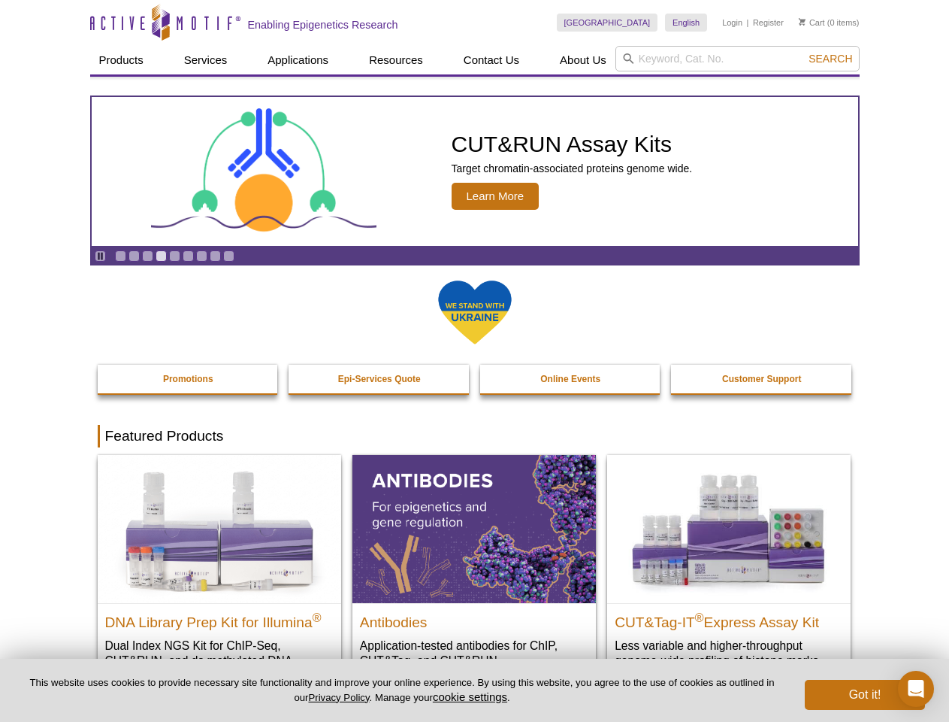  Describe the element at coordinates (831, 59) in the screenshot. I see `button: Search` at that location.